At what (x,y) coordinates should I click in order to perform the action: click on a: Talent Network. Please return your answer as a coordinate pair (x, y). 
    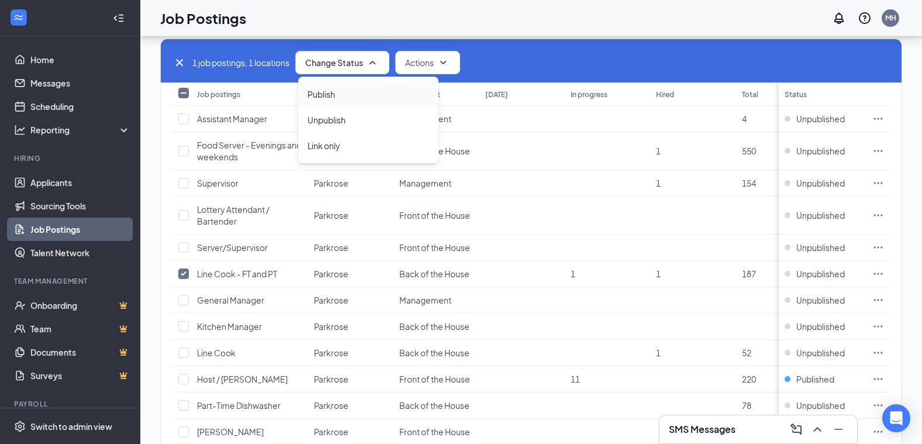
    Looking at the image, I should click on (80, 253).